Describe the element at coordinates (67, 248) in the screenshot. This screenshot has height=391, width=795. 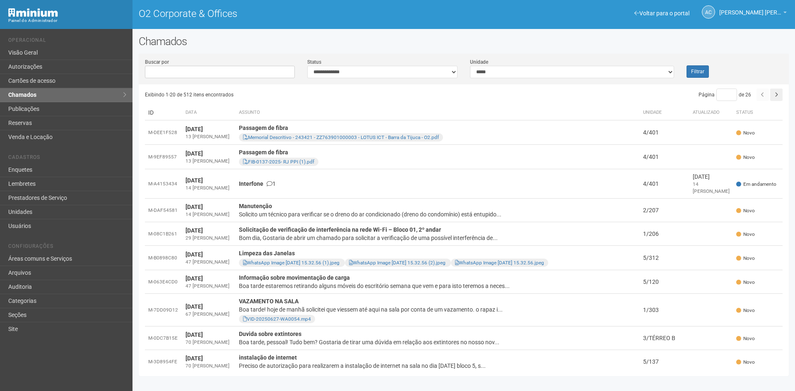
I see `li: Configurações` at that location.